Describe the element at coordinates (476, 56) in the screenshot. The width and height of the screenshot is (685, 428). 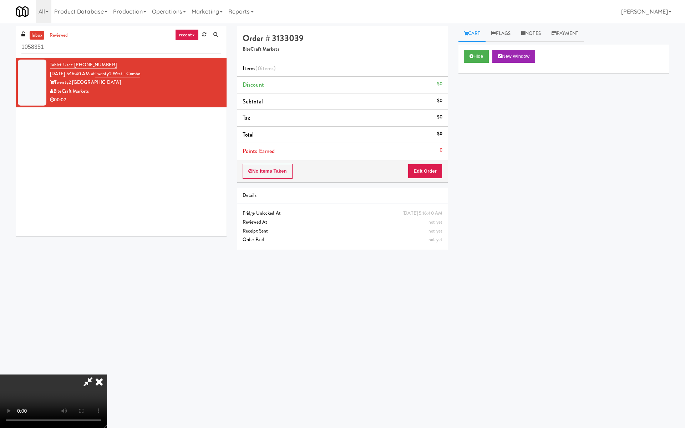
I see `button: Hide` at that location.